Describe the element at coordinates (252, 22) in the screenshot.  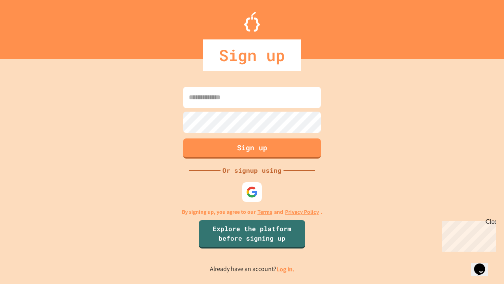
I see `img: Logo.svg` at that location.